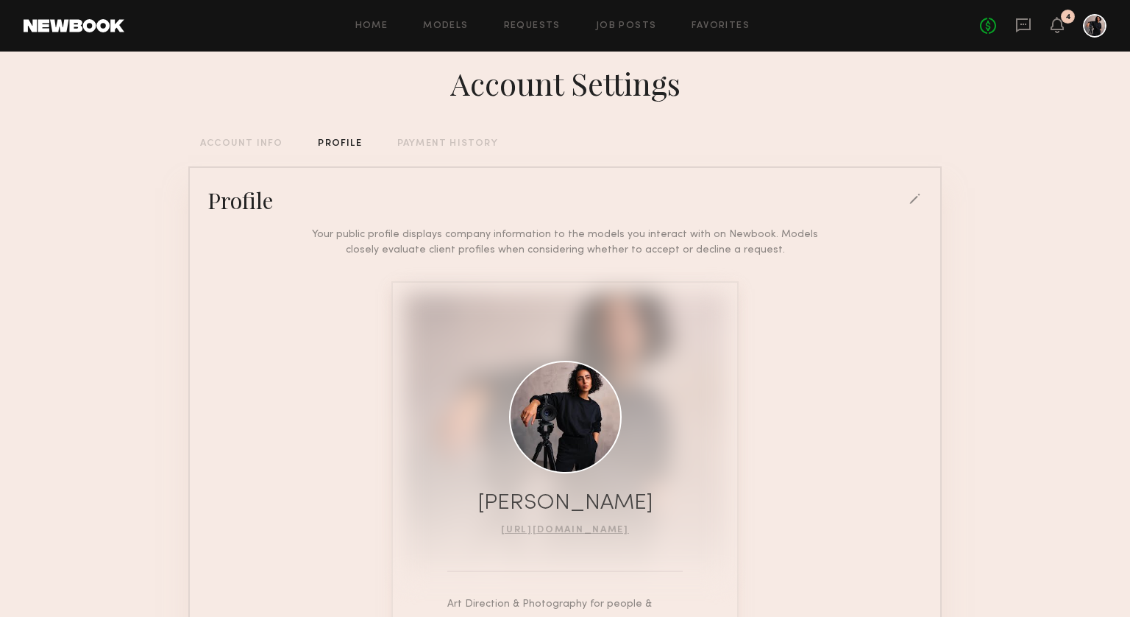 This screenshot has width=1130, height=617. Describe the element at coordinates (240, 200) in the screenshot. I see `div: Profile` at that location.